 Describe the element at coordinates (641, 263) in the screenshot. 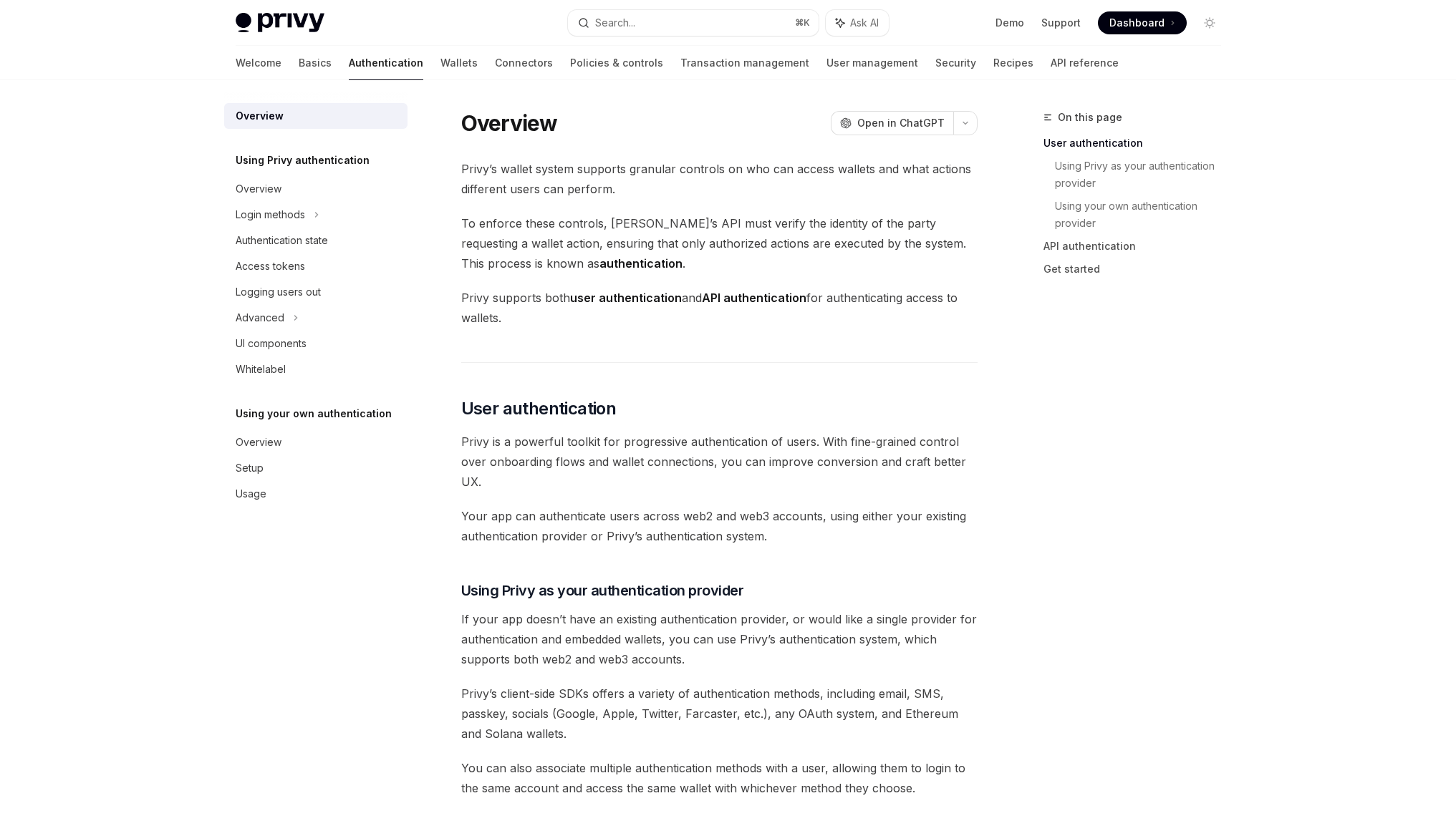

I see `strong: authentication` at that location.